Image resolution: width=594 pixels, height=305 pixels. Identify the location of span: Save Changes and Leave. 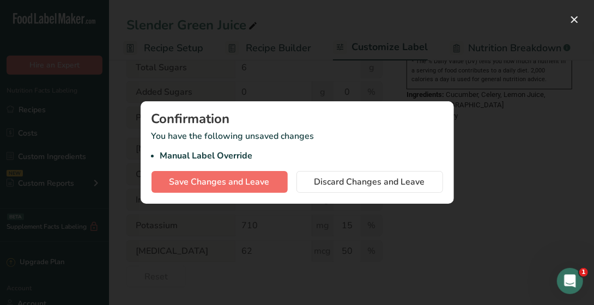
(219, 182).